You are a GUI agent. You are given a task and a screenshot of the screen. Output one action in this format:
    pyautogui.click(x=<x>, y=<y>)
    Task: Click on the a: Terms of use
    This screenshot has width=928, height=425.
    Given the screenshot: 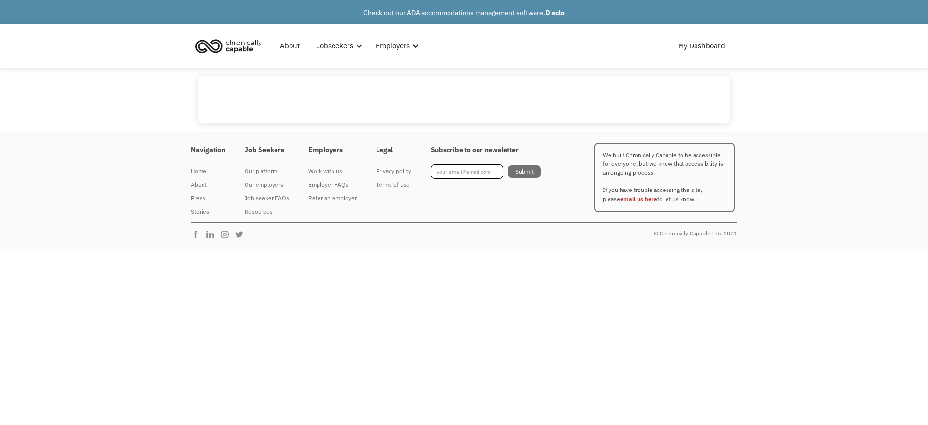 What is the action you would take?
    pyautogui.click(x=393, y=185)
    